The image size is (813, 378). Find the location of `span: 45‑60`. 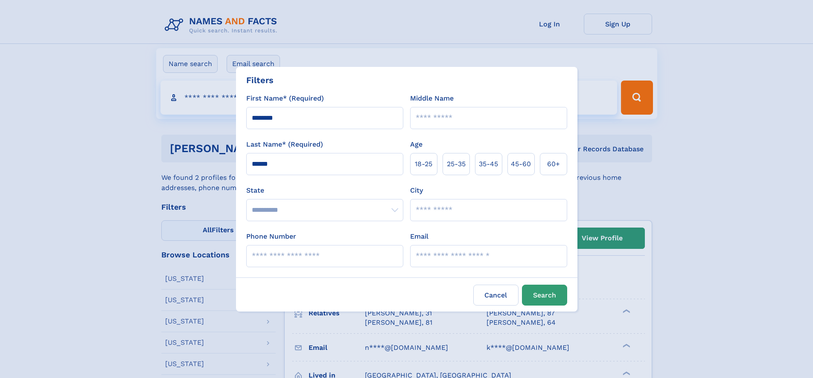

span: 45‑60 is located at coordinates (520, 164).